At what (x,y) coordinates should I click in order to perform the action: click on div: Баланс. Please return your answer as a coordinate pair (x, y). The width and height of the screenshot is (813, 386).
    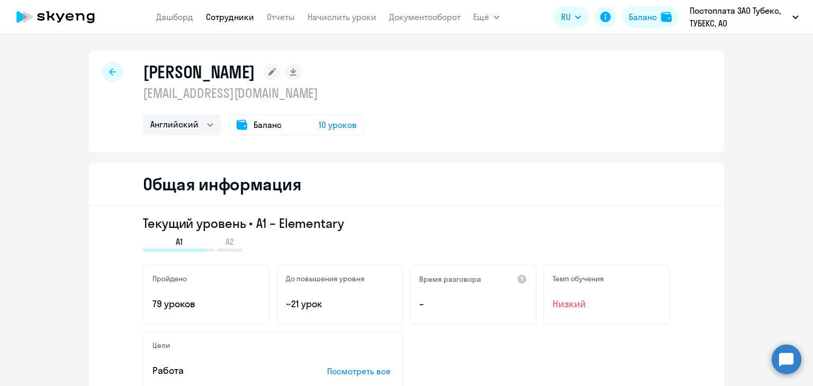
    Looking at the image, I should click on (642, 17).